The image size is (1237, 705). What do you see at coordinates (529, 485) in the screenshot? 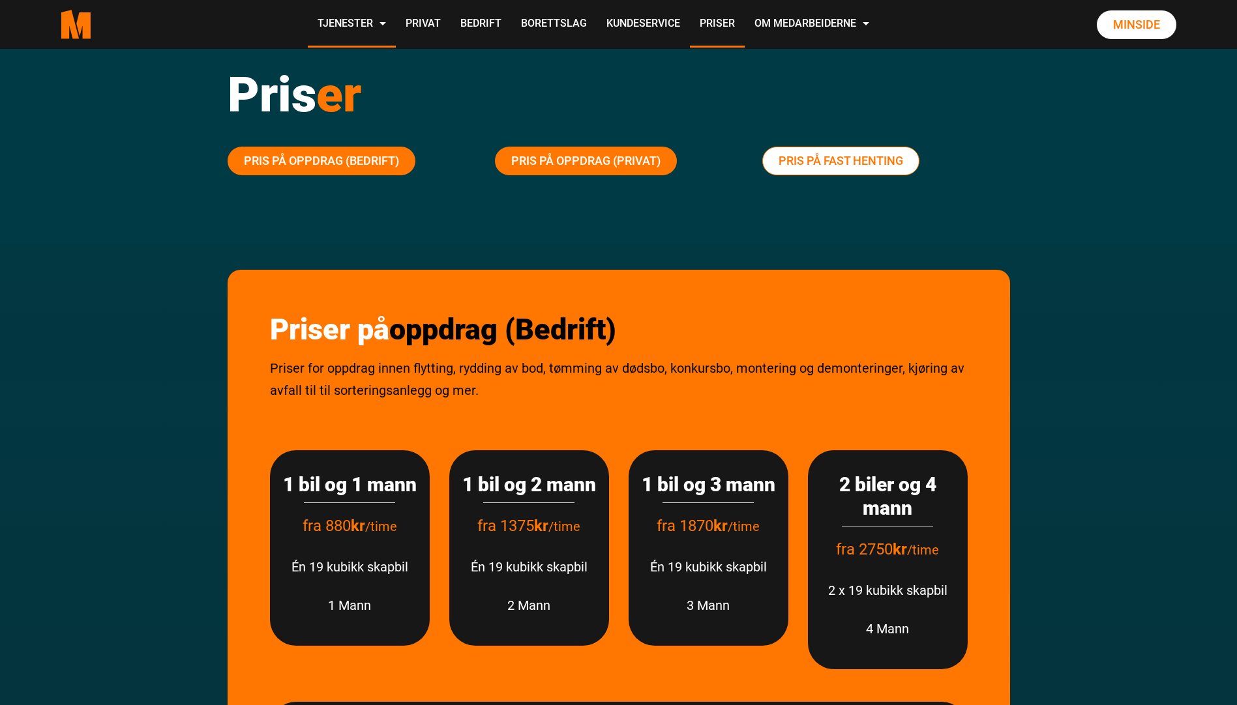
I see `h3: 1 bil og 2 mann` at bounding box center [529, 485].